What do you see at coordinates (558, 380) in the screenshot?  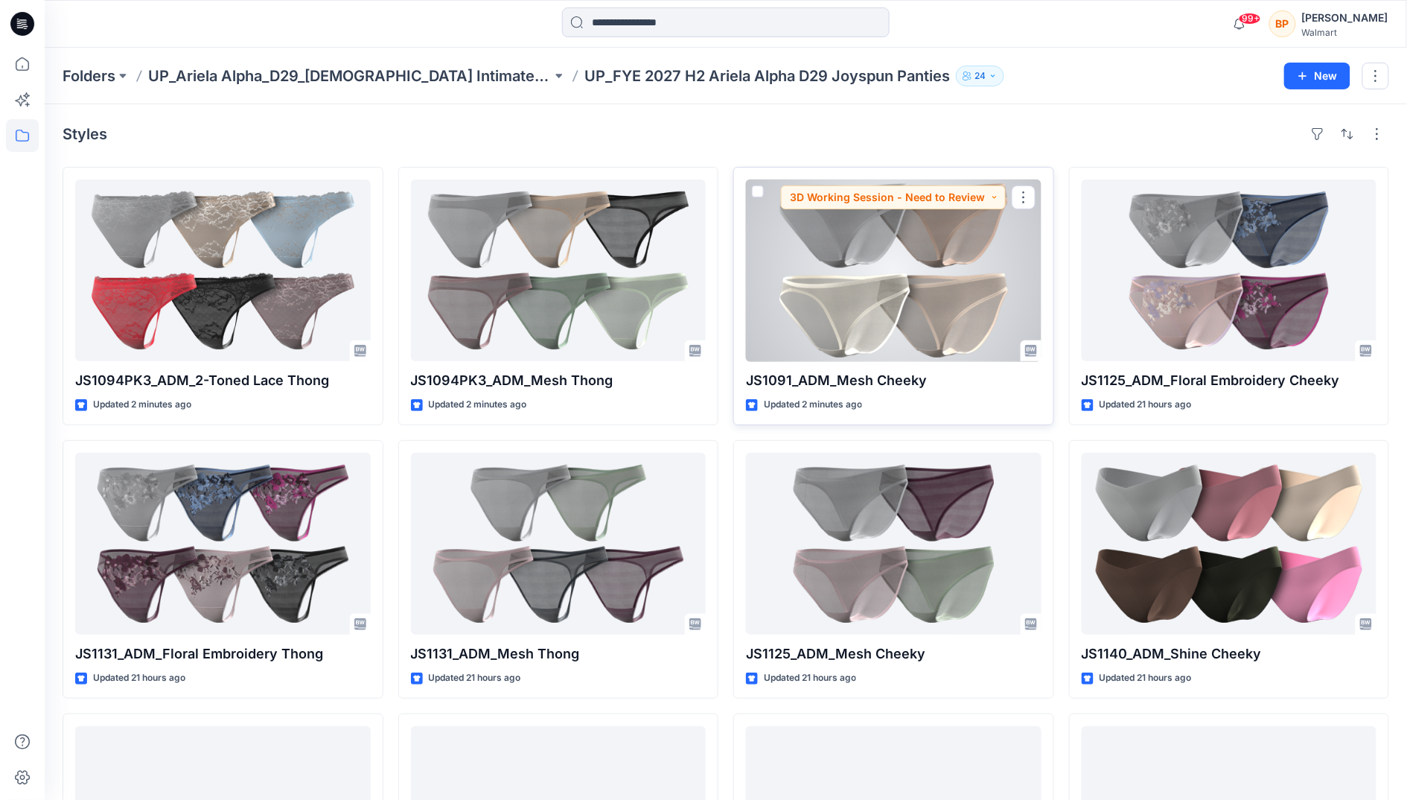 I see `p: JS1094PK3_ADM_Mesh Thong` at bounding box center [558, 380].